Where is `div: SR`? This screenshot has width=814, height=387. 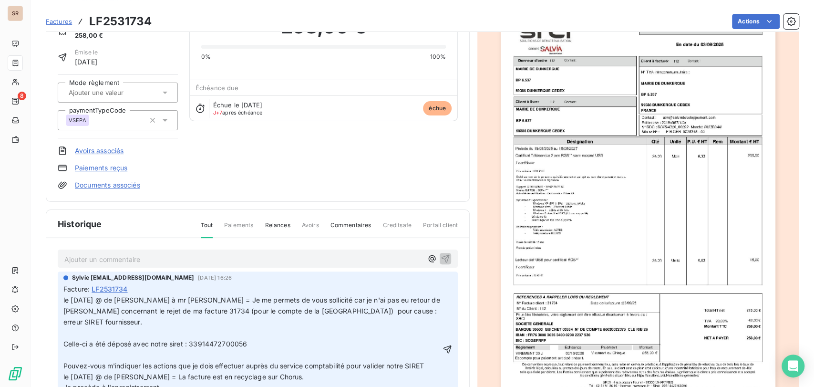 div: SR is located at coordinates (15, 13).